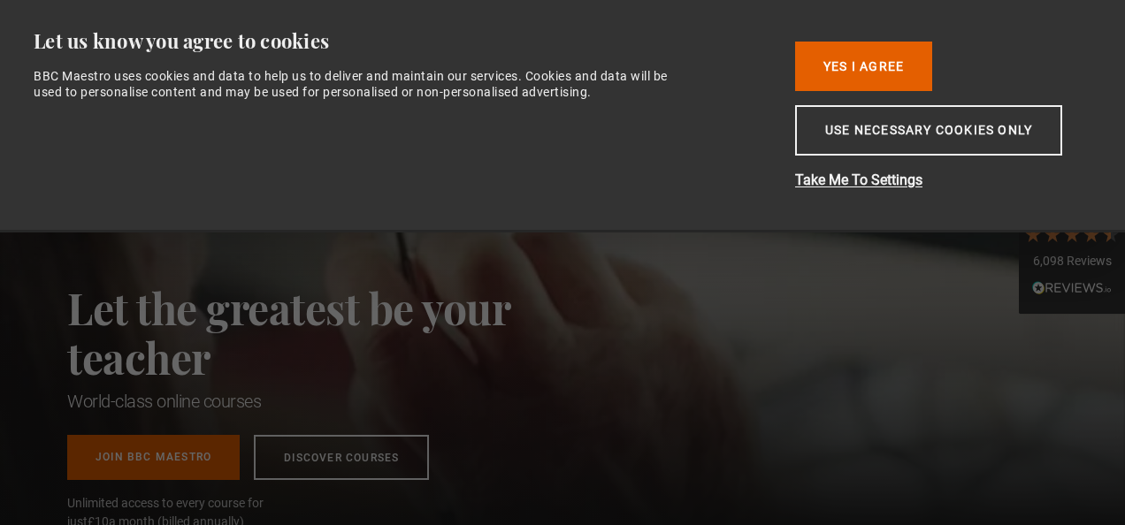 The width and height of the screenshot is (1125, 525). I want to click on button: Use necessary cookies only, so click(928, 130).